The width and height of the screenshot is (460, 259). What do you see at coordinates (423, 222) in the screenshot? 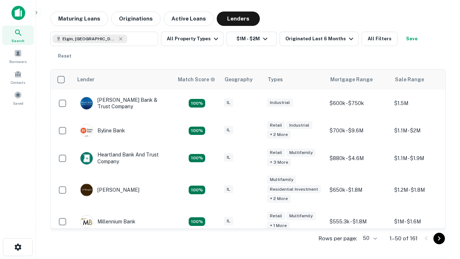
I see `td: $1M - $1.6M` at bounding box center [423, 222].